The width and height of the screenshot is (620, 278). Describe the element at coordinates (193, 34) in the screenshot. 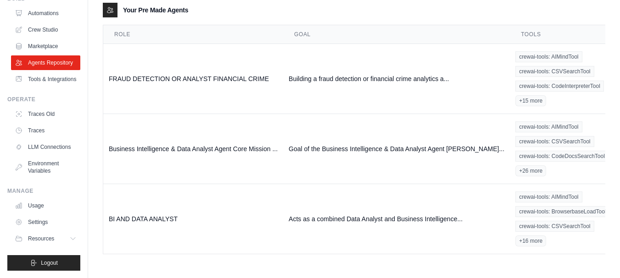

I see `th: Role` at that location.